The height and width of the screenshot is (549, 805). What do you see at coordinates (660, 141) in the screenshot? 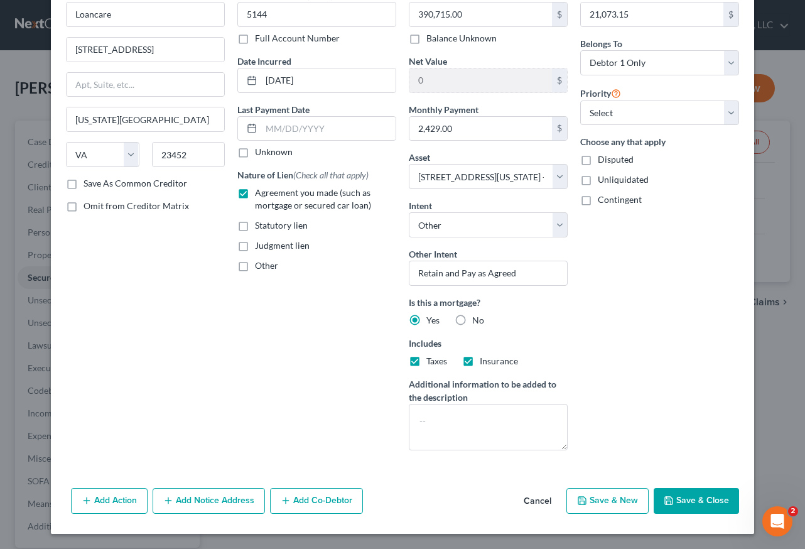
I see `label: Choose any that apply` at bounding box center [660, 141].